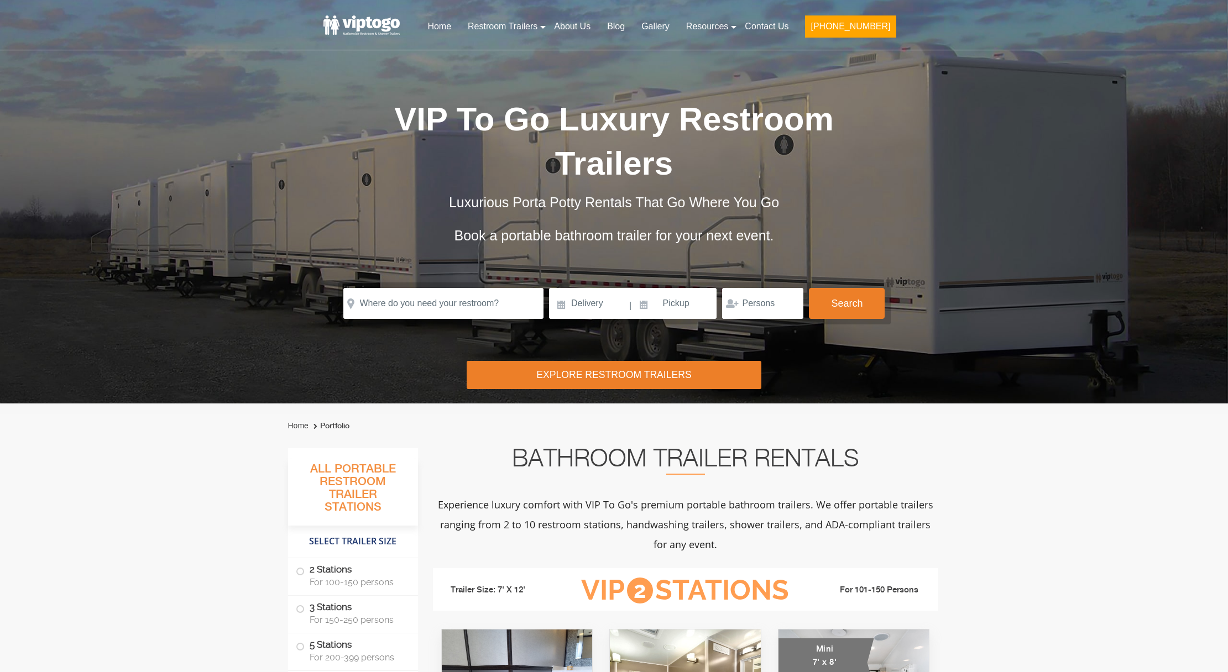 The width and height of the screenshot is (1228, 672). Describe the element at coordinates (503, 591) in the screenshot. I see `li: Trailer Size: 7' X 12'` at that location.